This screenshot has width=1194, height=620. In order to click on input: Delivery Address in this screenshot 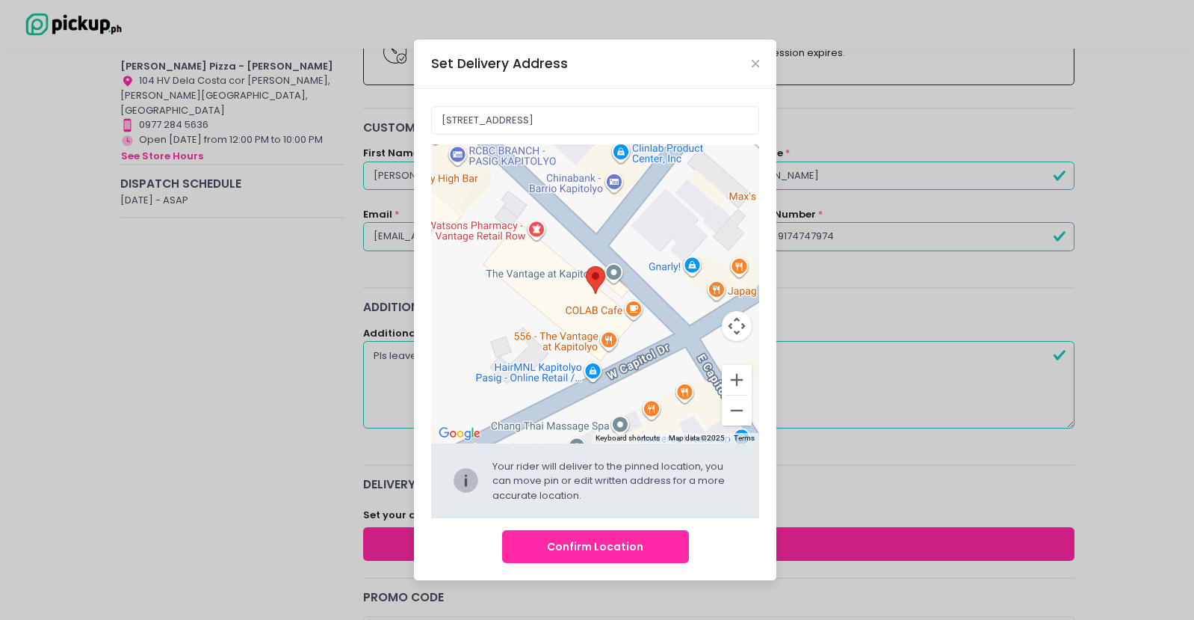, I will do `click(596, 120)`.